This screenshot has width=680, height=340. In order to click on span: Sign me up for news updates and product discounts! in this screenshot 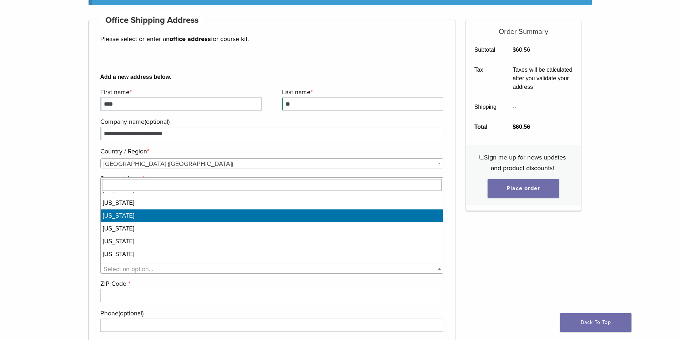, I will do `click(525, 163)`.